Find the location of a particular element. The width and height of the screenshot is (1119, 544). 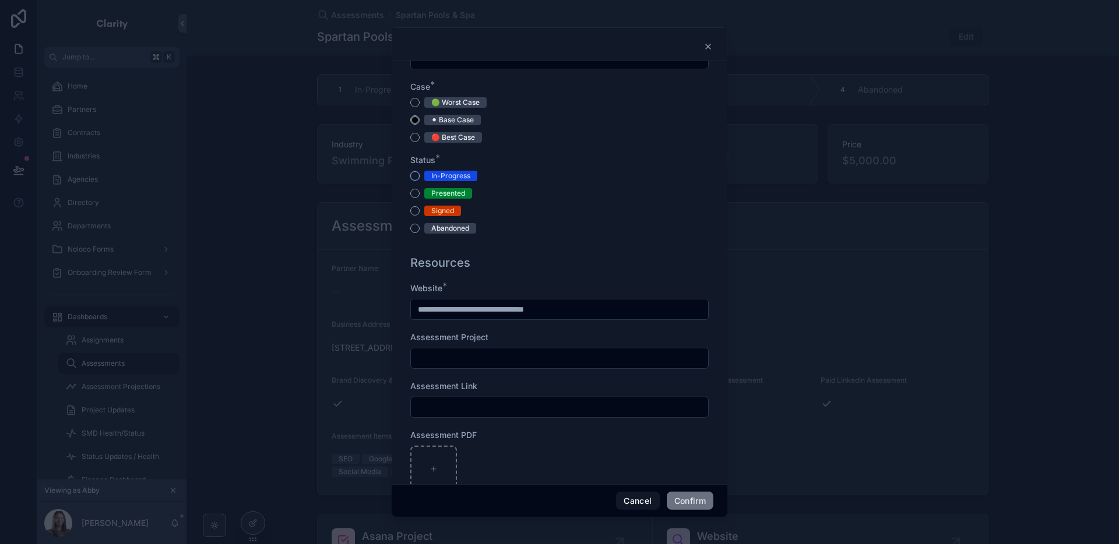

button: Cancel is located at coordinates (638, 501).